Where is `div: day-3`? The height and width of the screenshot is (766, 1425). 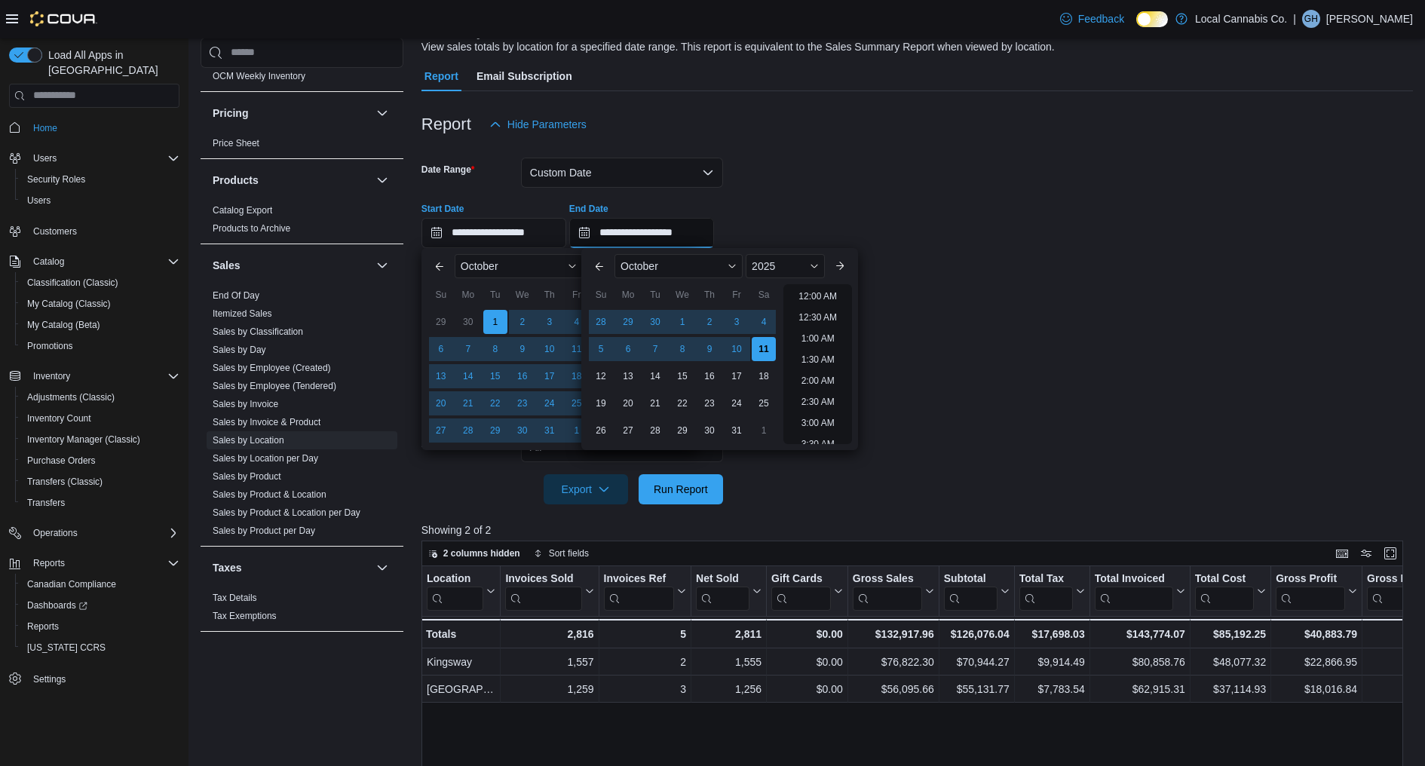
div: day-3 is located at coordinates (737, 322).